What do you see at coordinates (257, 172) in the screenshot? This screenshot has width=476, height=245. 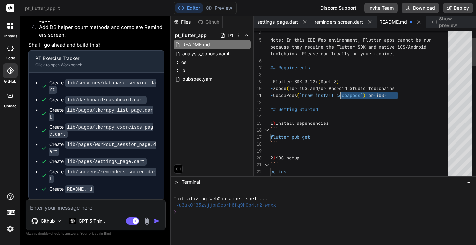 I see `div: 22` at bounding box center [257, 172].